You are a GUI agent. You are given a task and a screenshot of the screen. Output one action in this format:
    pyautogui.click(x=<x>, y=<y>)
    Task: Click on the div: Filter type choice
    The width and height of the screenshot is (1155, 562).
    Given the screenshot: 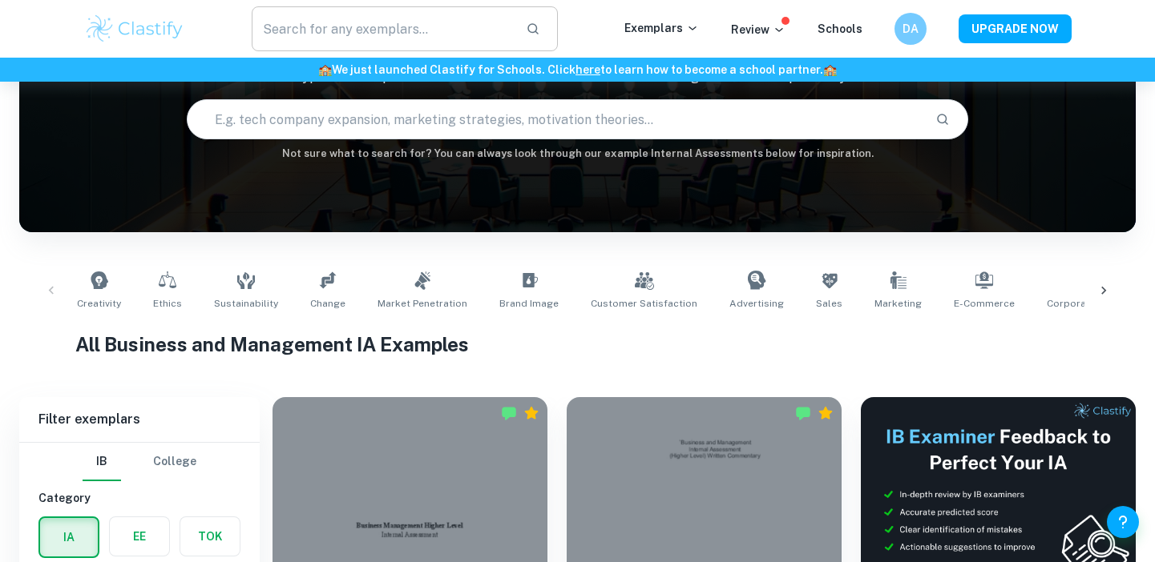 What is the action you would take?
    pyautogui.click(x=139, y=462)
    